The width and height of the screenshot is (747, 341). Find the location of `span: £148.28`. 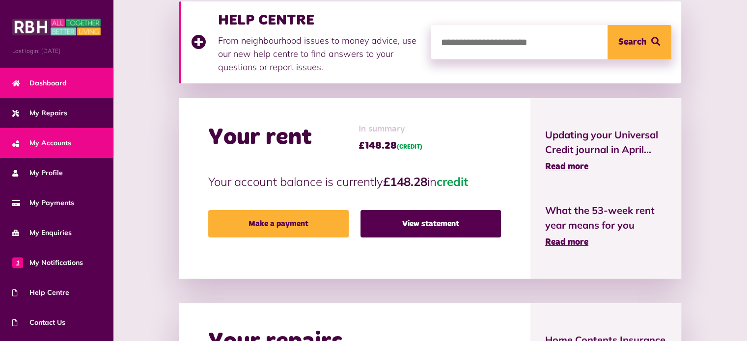

span: £148.28 is located at coordinates (390, 146).